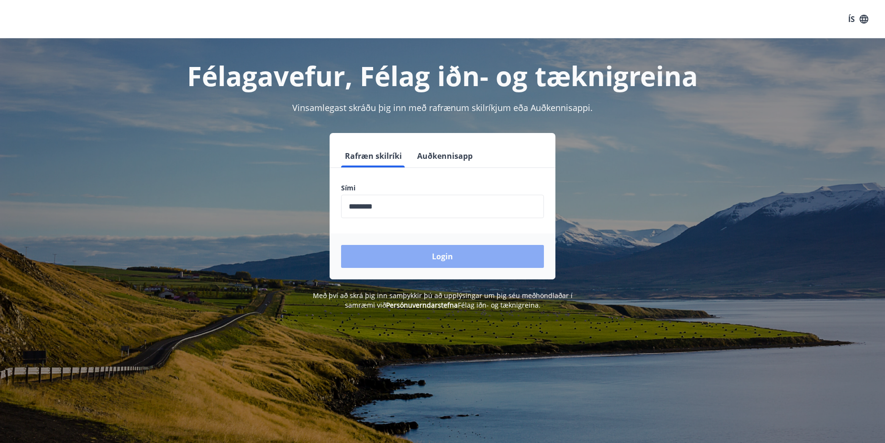  I want to click on label: Sími, so click(443, 188).